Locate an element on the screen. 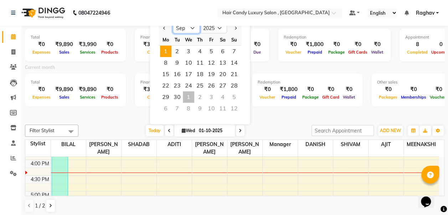 Image resolution: width=448 pixels, height=215 pixels. span: 24 is located at coordinates (189, 86).